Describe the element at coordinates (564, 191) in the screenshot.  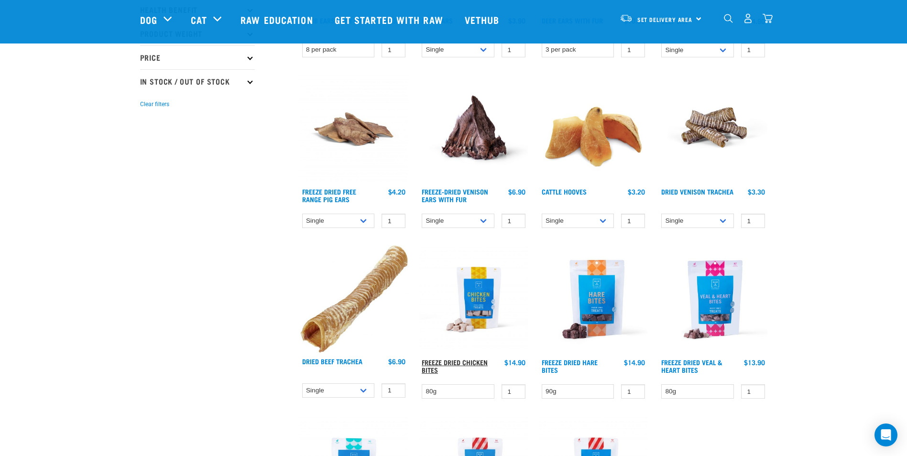
I see `a: Cattle Hooves` at that location.